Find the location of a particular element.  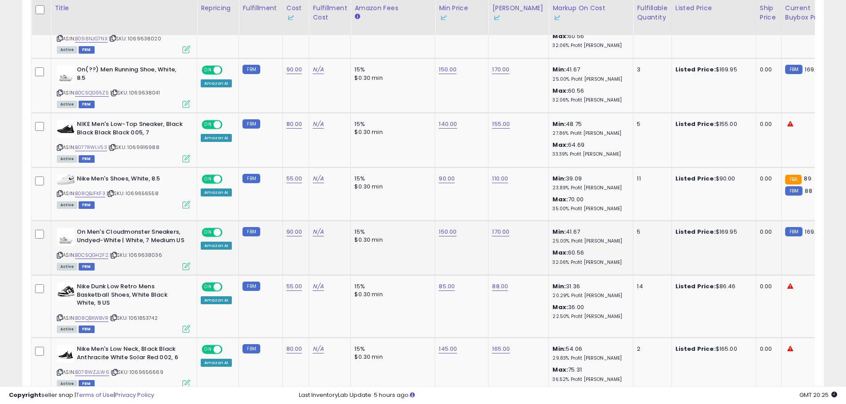

a: B098NJG7NX is located at coordinates (91, 39).